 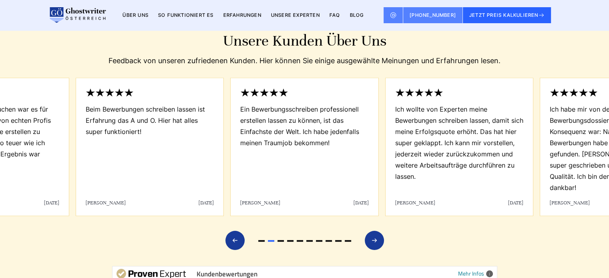 What do you see at coordinates (150, 149) in the screenshot?
I see `span: Beim Bewerbungen schreiben lassen ist Erfahrung das A und O. Hier hat alles super funktioniert!` at bounding box center [150, 149].